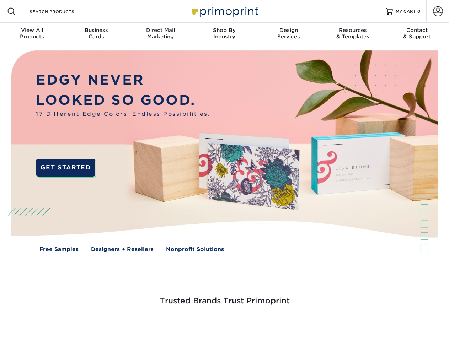 This screenshot has height=341, width=449. What do you see at coordinates (160, 33) in the screenshot?
I see `div: Marketing` at bounding box center [160, 33].